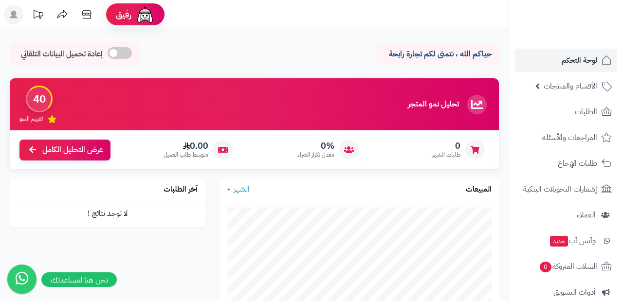 Image resolution: width=623 pixels, height=301 pixels. I want to click on a: وآتس آبجديد, so click(566, 241).